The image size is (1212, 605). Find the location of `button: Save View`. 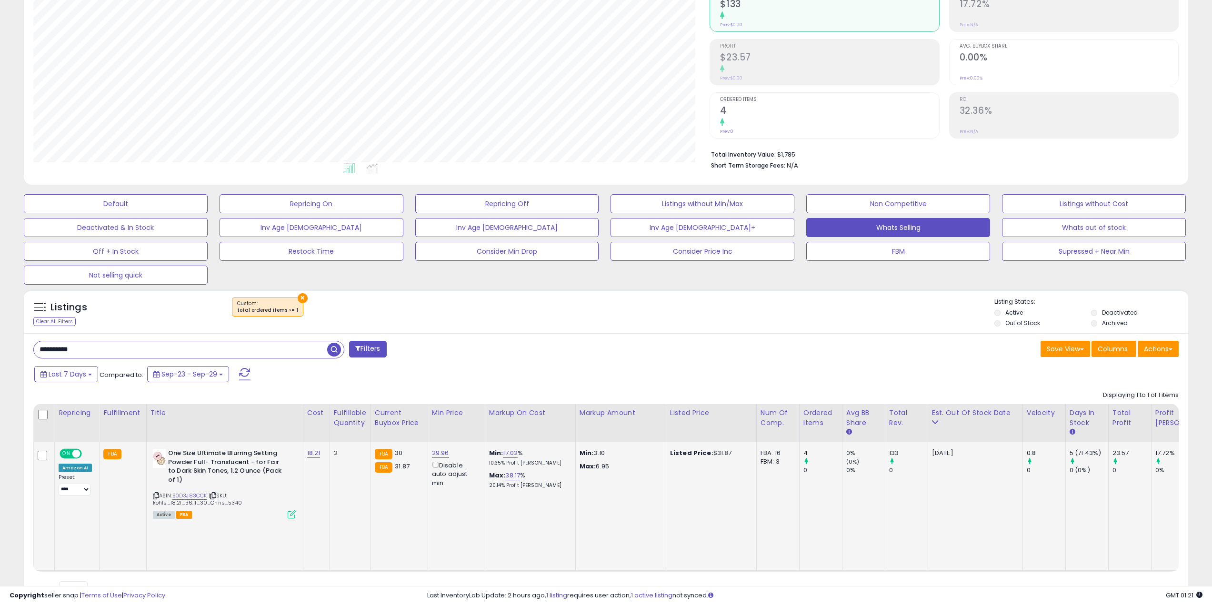

button: Save View is located at coordinates (1065, 349).